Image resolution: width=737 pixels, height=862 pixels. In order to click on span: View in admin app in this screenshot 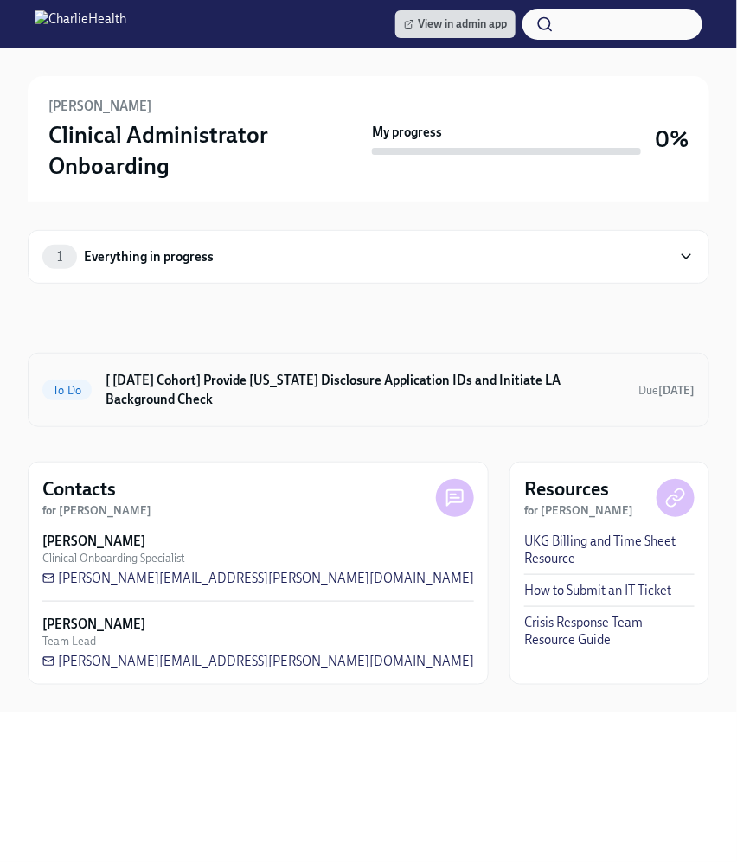, I will do `click(455, 24)`.